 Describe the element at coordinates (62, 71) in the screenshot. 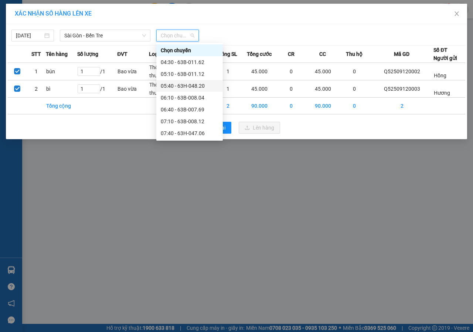

I see `td: bún` at that location.